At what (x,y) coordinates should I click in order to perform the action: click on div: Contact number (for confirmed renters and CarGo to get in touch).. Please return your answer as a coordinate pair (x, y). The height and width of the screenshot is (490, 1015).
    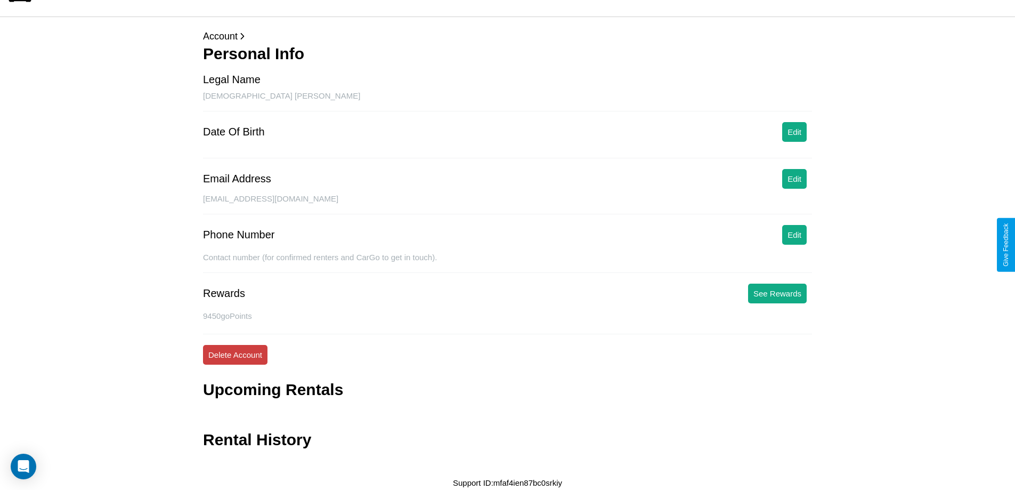
    Looking at the image, I should click on (507, 263).